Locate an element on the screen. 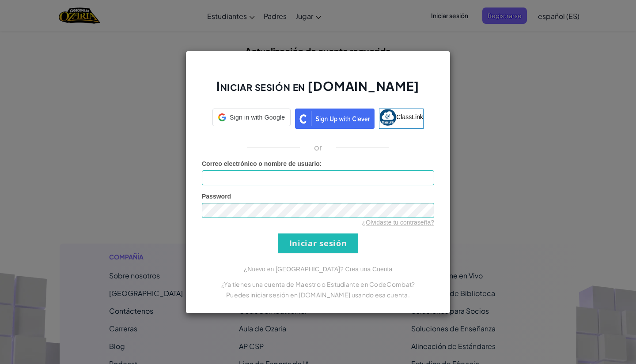 This screenshot has width=636, height=364. a: ¿Olvidaste tu contraseña? is located at coordinates (398, 222).